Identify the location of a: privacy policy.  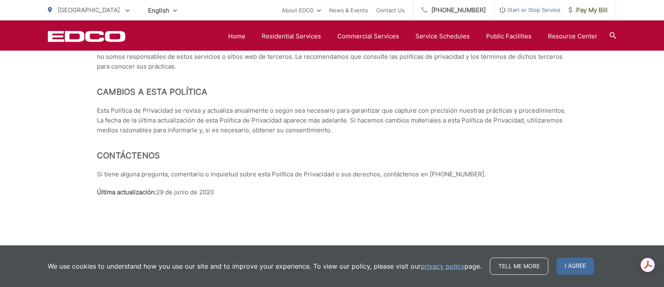
(442, 267).